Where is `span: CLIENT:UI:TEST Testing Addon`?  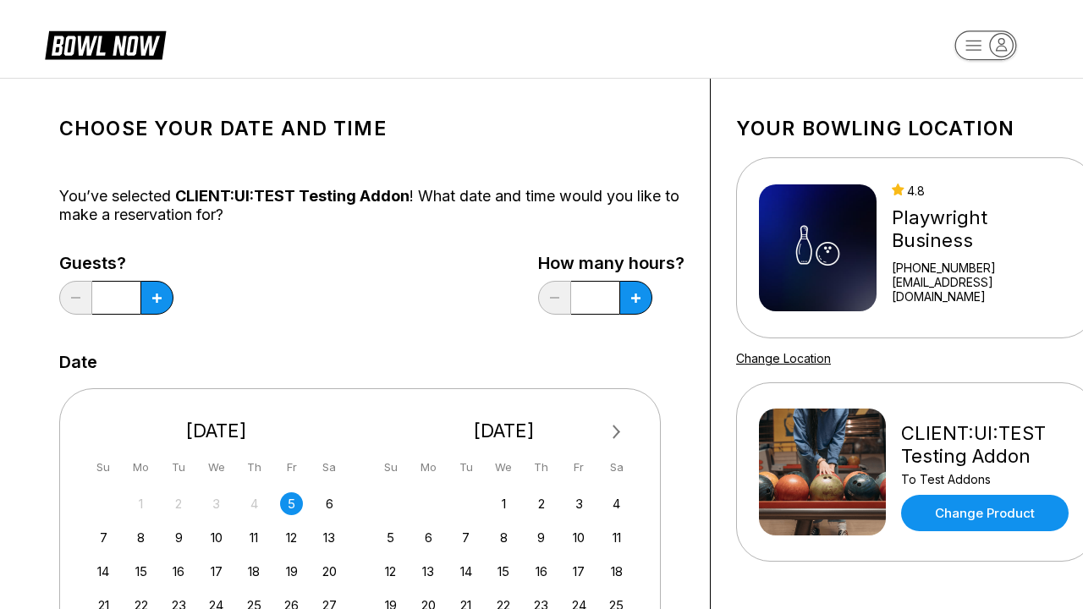
span: CLIENT:UI:TEST Testing Addon is located at coordinates (292, 195).